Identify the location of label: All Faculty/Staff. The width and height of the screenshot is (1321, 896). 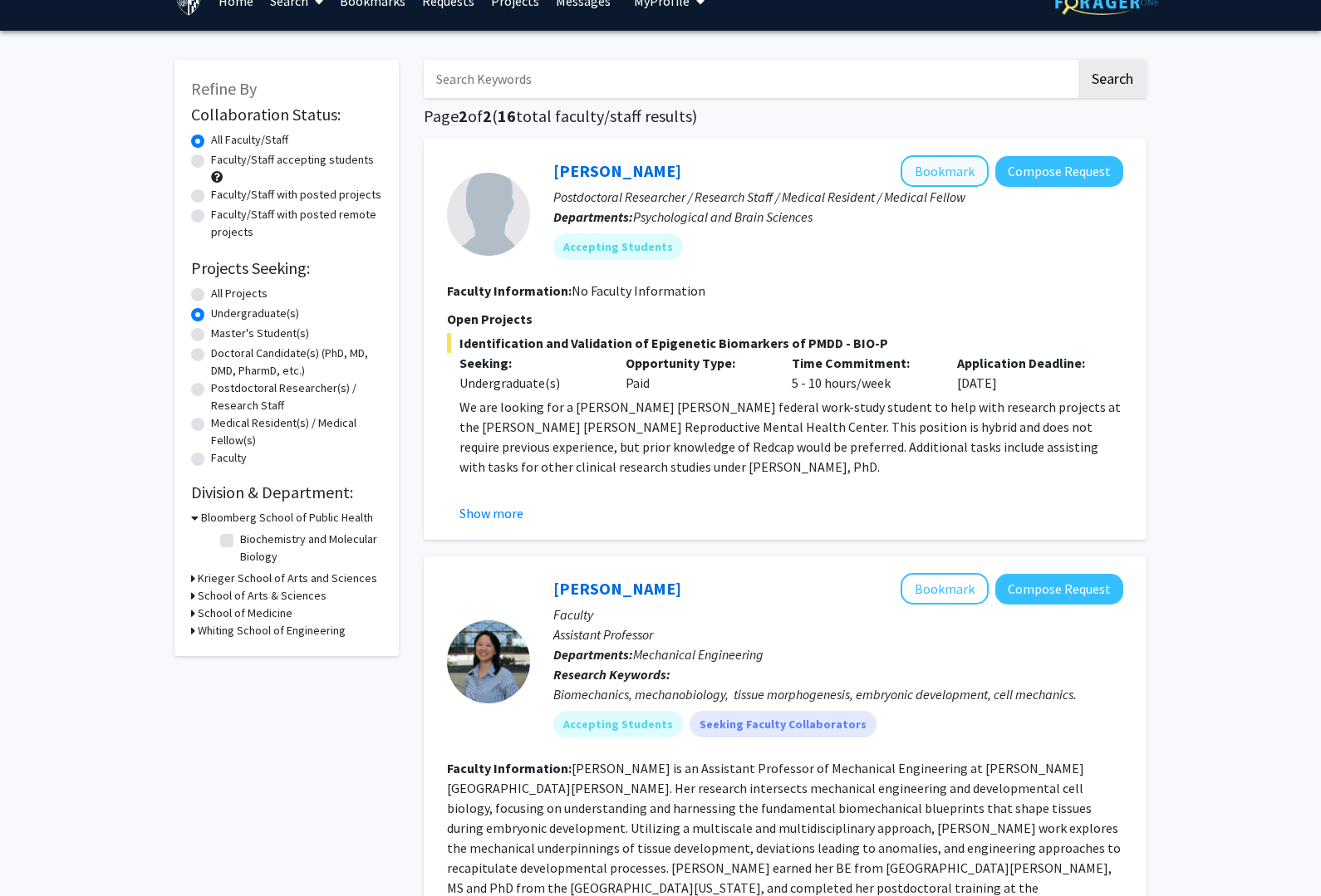
(249, 140).